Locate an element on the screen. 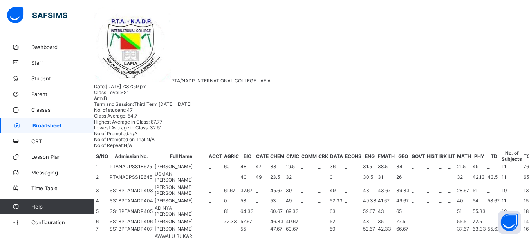 This screenshot has width=529, height=238. th: S/NO is located at coordinates (102, 156).